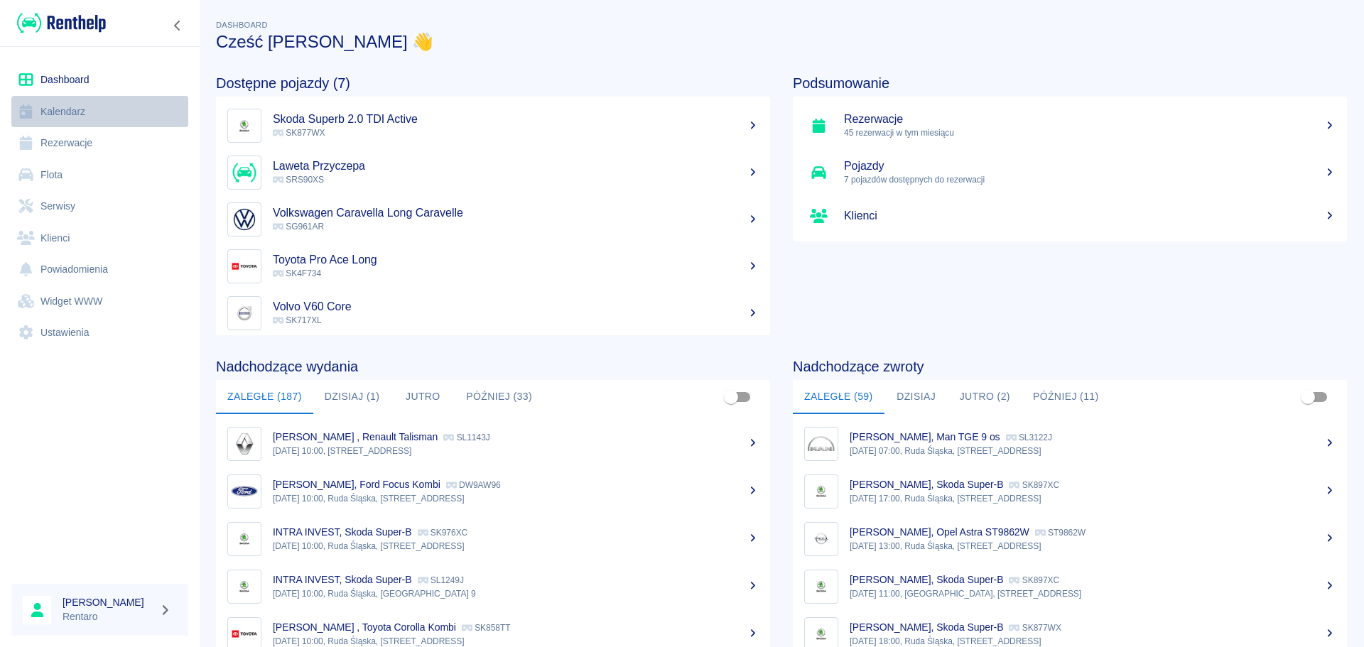  I want to click on h5: Toyota Pro Ace Long, so click(516, 260).